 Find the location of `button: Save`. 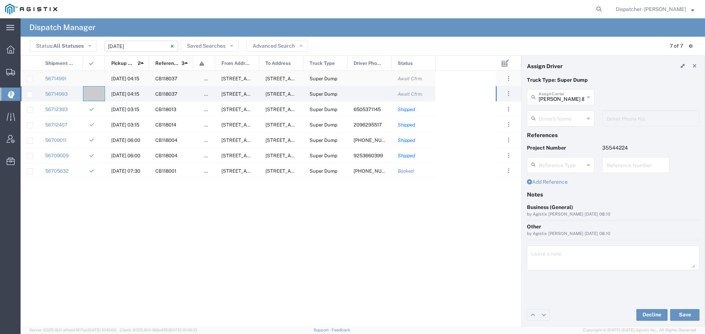

button: Save is located at coordinates (685, 315).